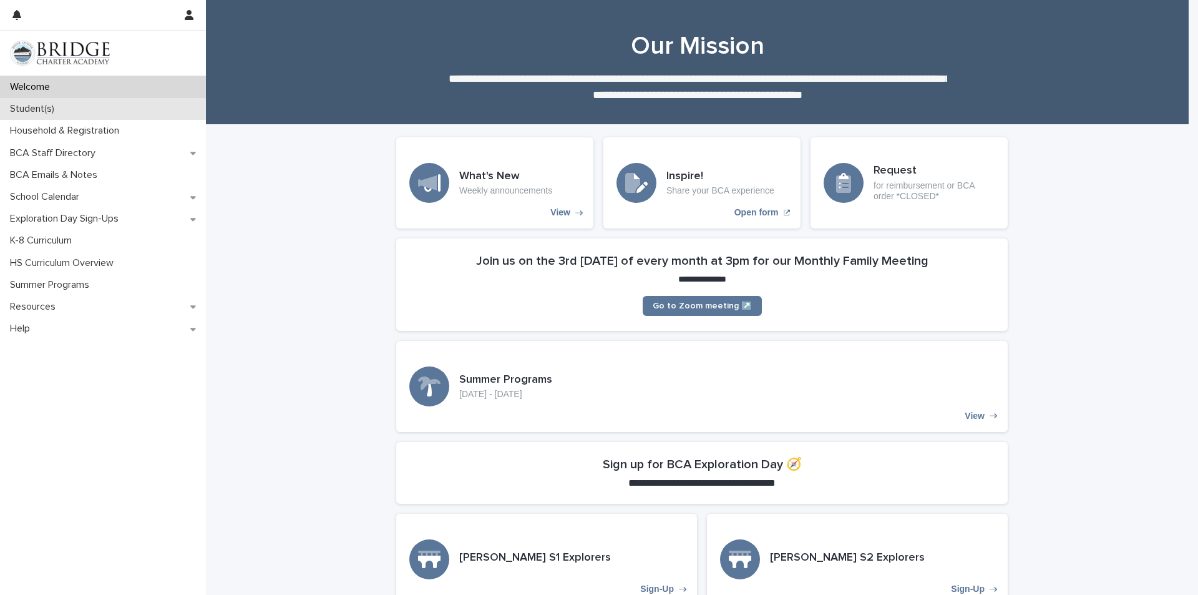 The height and width of the screenshot is (595, 1198). I want to click on a: Go to Zoom meeting ↗️, so click(702, 306).